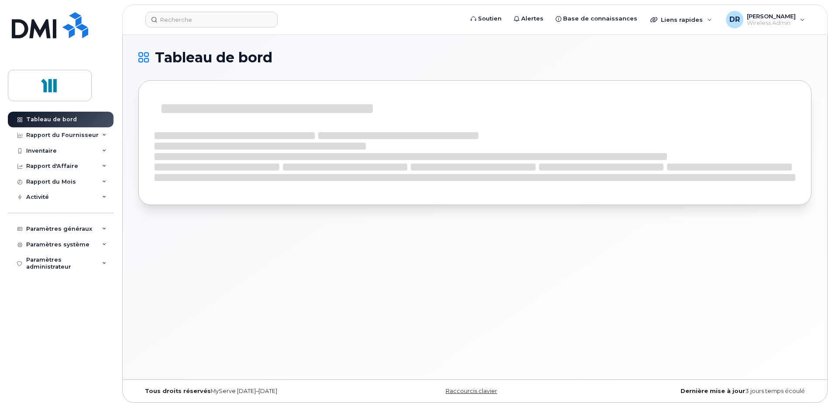 The width and height of the screenshot is (832, 403). What do you see at coordinates (713, 391) in the screenshot?
I see `strong: Dernière mise à jour` at bounding box center [713, 391].